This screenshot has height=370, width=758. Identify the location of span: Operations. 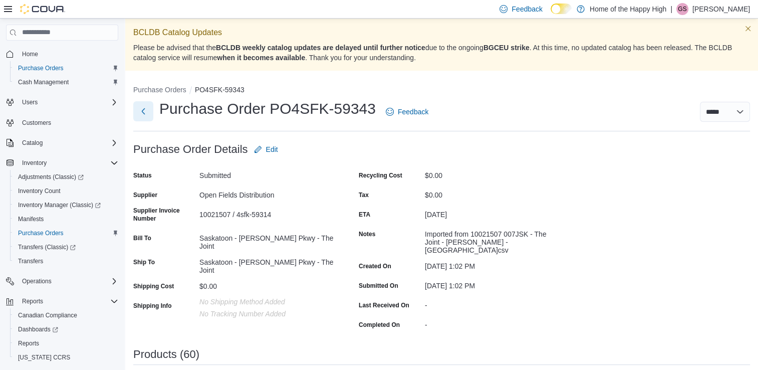
(68, 281).